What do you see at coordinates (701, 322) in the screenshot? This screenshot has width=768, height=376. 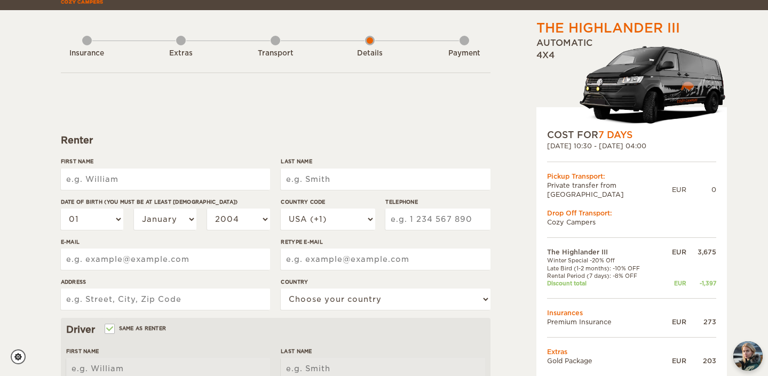 I see `div: 273` at bounding box center [701, 322].